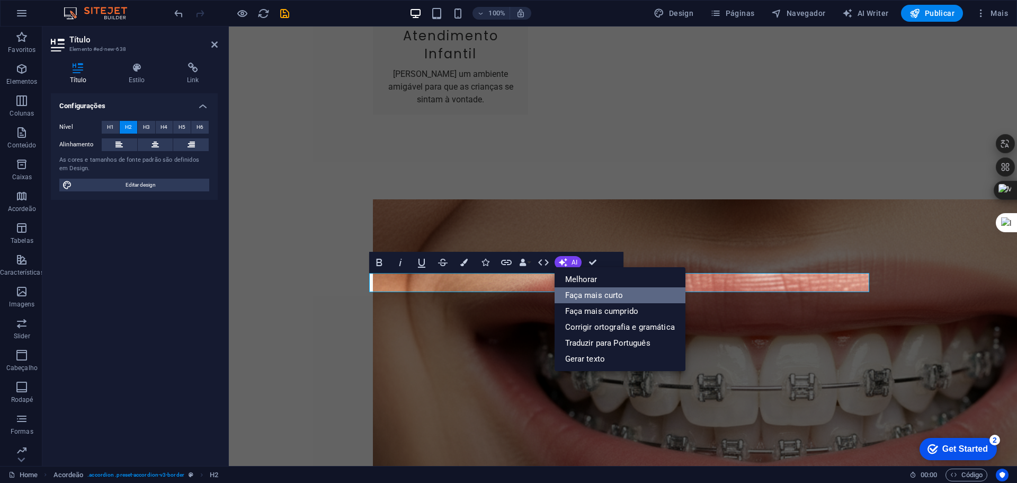 The image size is (1017, 483). I want to click on button: 100%, so click(491, 13).